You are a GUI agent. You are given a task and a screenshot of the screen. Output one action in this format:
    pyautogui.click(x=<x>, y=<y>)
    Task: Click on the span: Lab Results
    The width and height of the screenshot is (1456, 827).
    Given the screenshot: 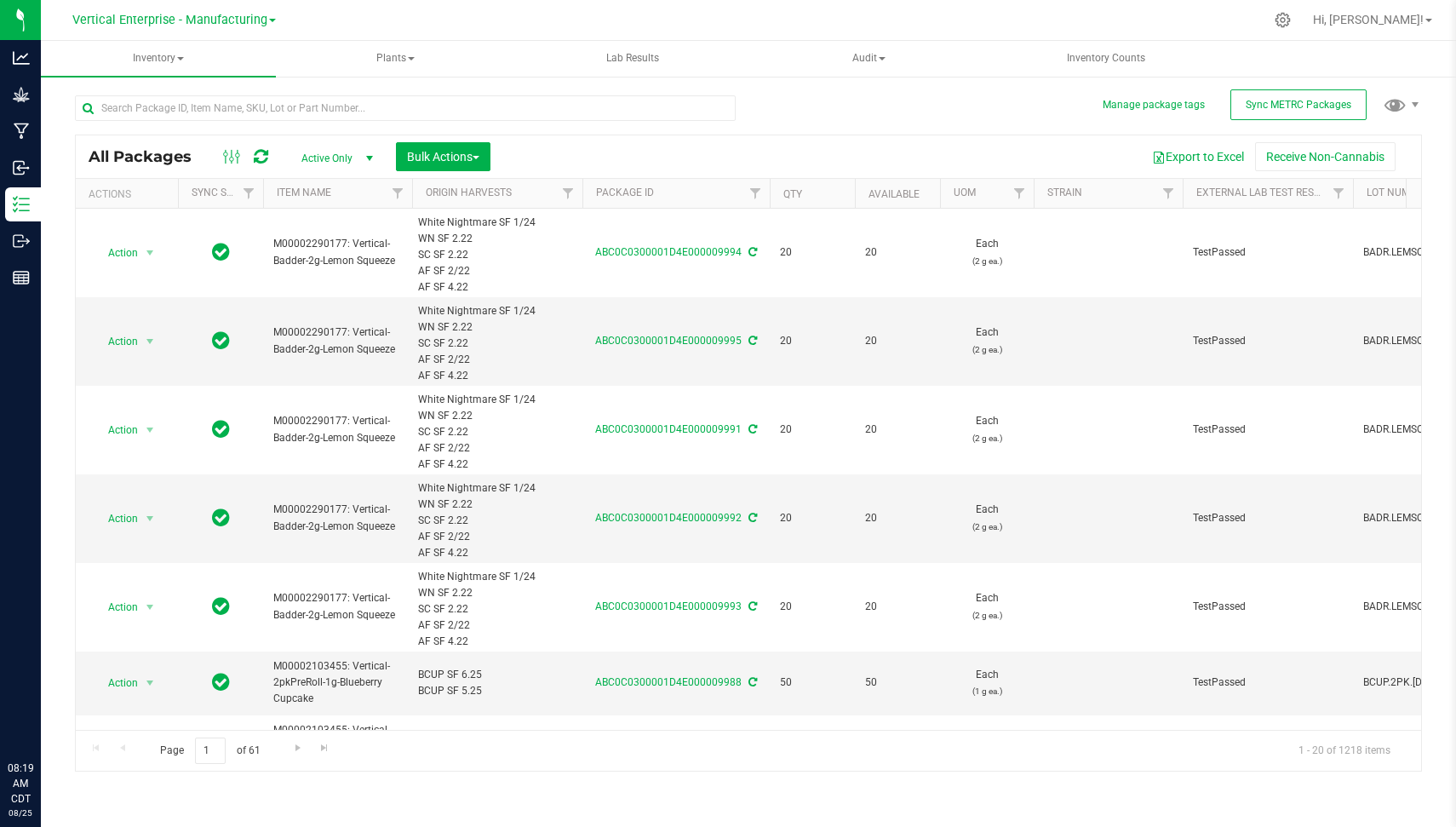 What is the action you would take?
    pyautogui.click(x=633, y=57)
    